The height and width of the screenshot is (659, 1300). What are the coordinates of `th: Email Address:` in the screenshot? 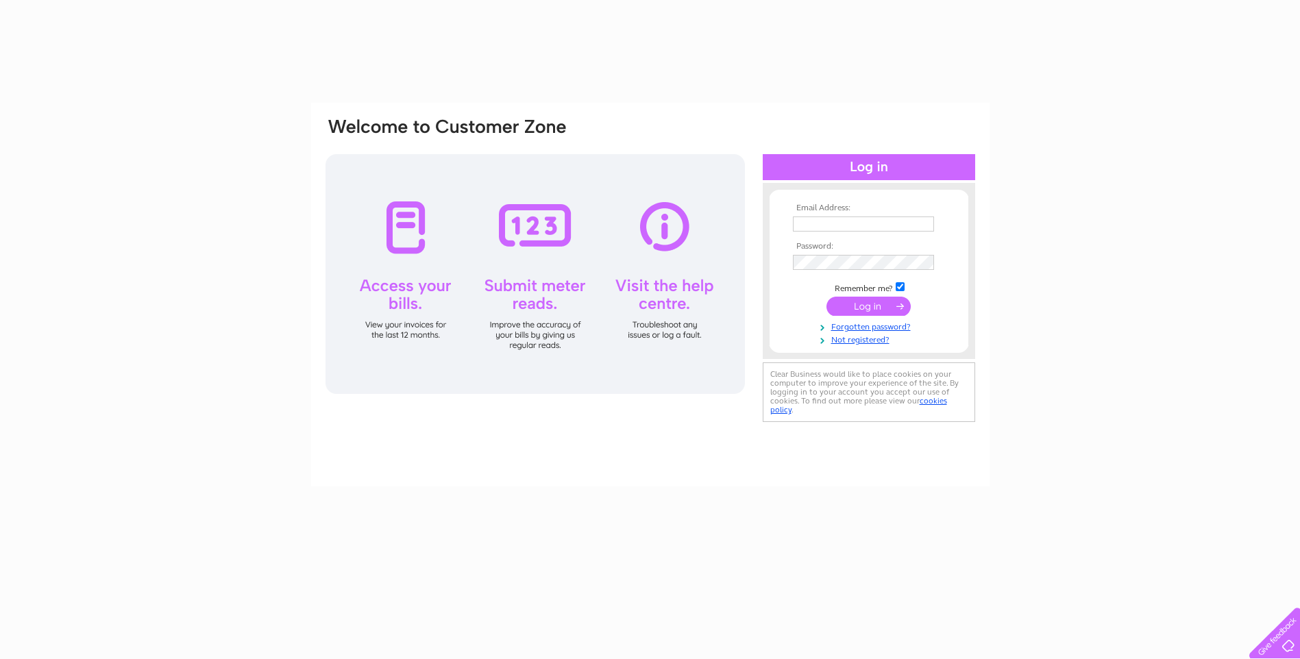 It's located at (869, 208).